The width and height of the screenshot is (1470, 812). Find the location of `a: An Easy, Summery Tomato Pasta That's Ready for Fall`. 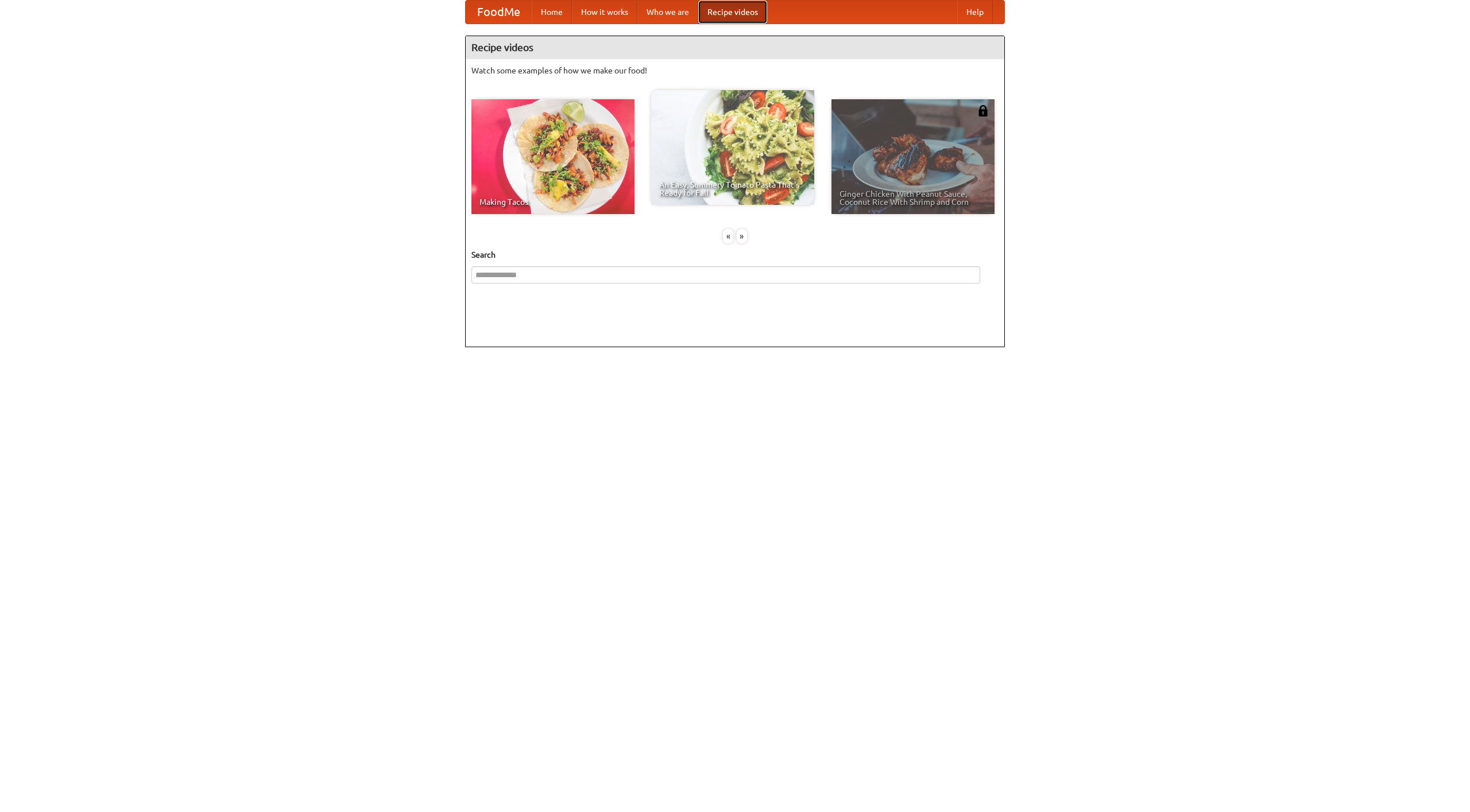

a: An Easy, Summery Tomato Pasta That's Ready for Fall is located at coordinates (733, 147).